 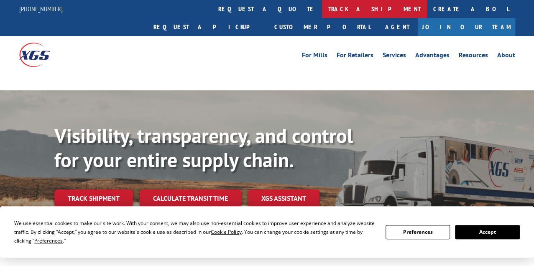 I want to click on a: Advantages, so click(x=433, y=56).